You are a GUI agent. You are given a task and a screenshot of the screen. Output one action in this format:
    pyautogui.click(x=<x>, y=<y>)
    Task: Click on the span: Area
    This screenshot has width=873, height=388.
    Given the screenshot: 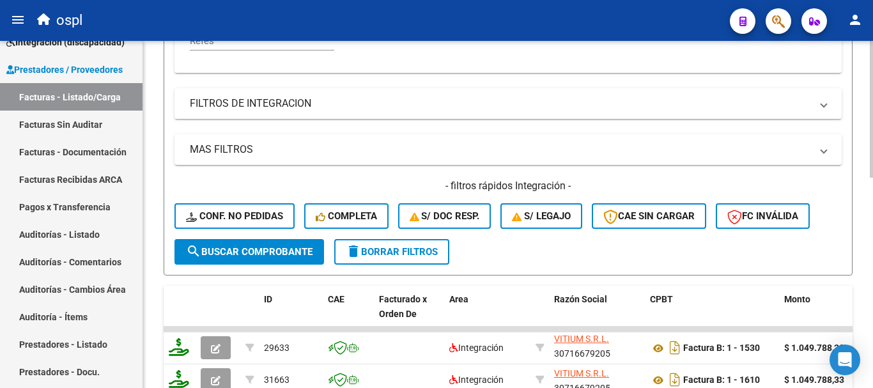 What is the action you would take?
    pyautogui.click(x=459, y=299)
    